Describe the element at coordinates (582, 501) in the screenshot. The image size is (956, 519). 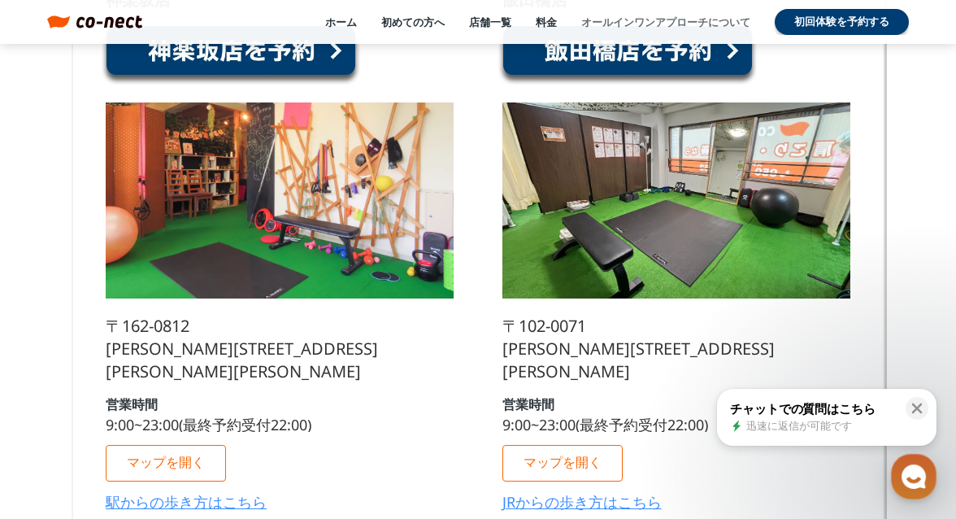
I see `a: JRからの歩き方はこちら` at that location.